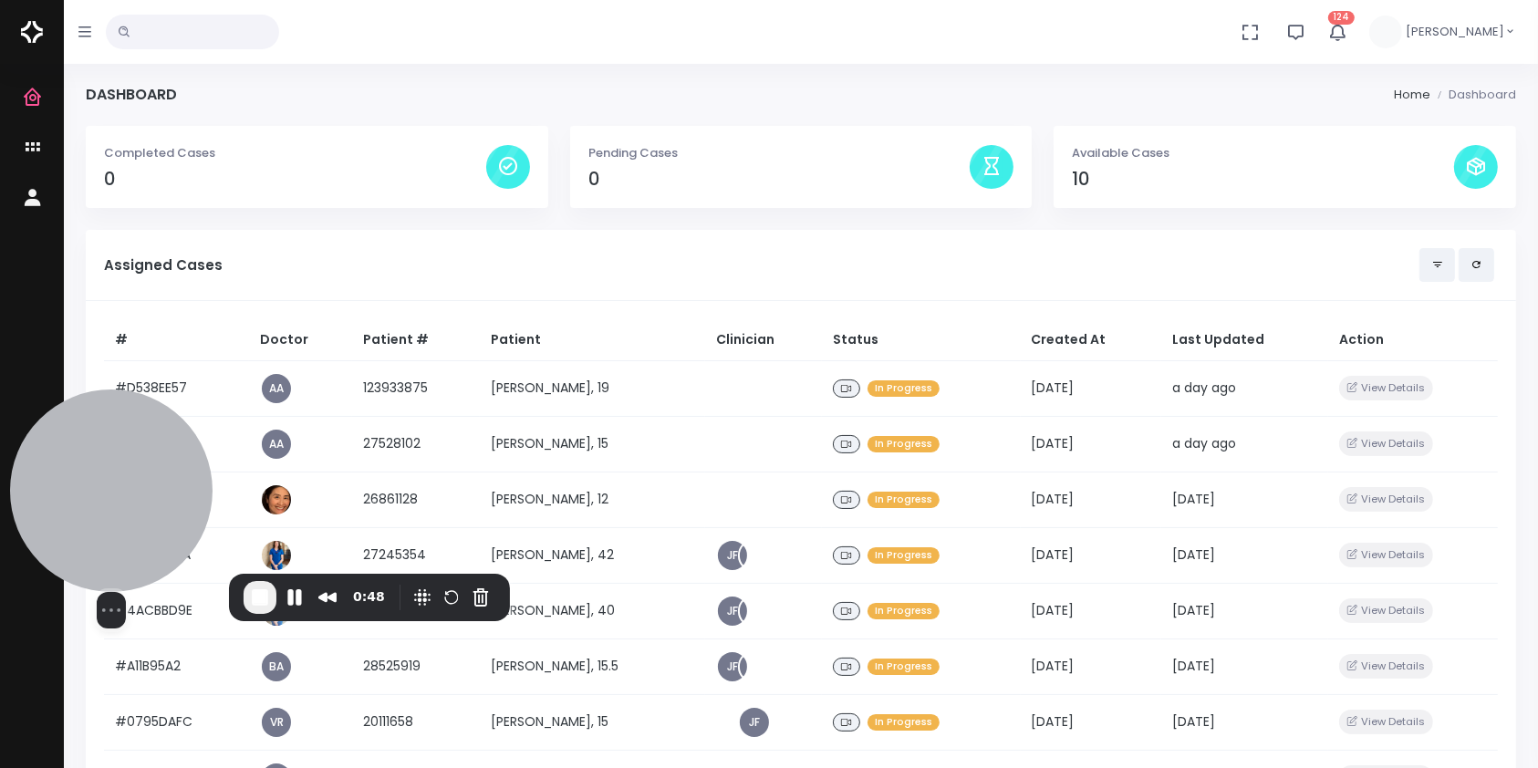 Image resolution: width=1538 pixels, height=768 pixels. I want to click on th: Status, so click(921, 340).